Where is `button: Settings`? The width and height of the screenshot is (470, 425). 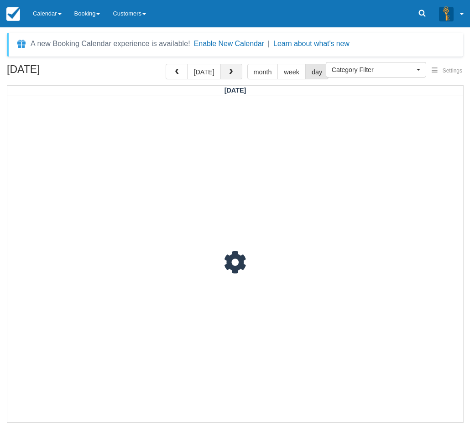 button: Settings is located at coordinates (446, 71).